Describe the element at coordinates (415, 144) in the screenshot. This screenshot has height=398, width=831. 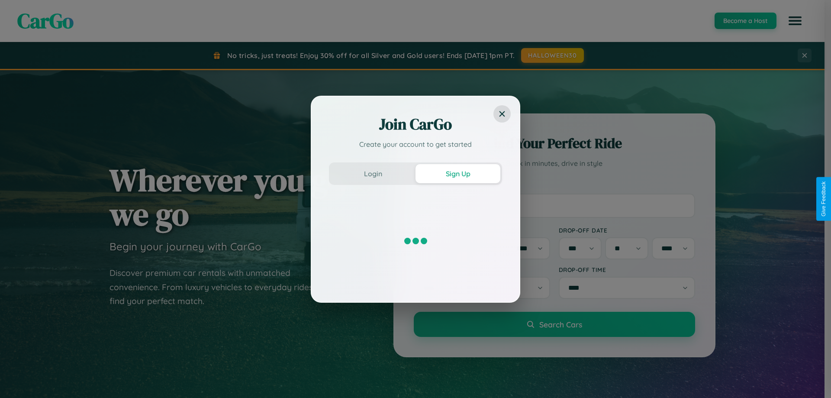
I see `p: Create your account to get started` at that location.